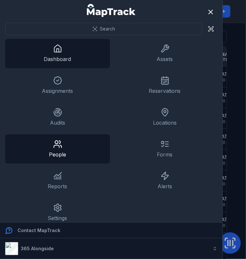  I want to click on a: Alerts, so click(165, 181).